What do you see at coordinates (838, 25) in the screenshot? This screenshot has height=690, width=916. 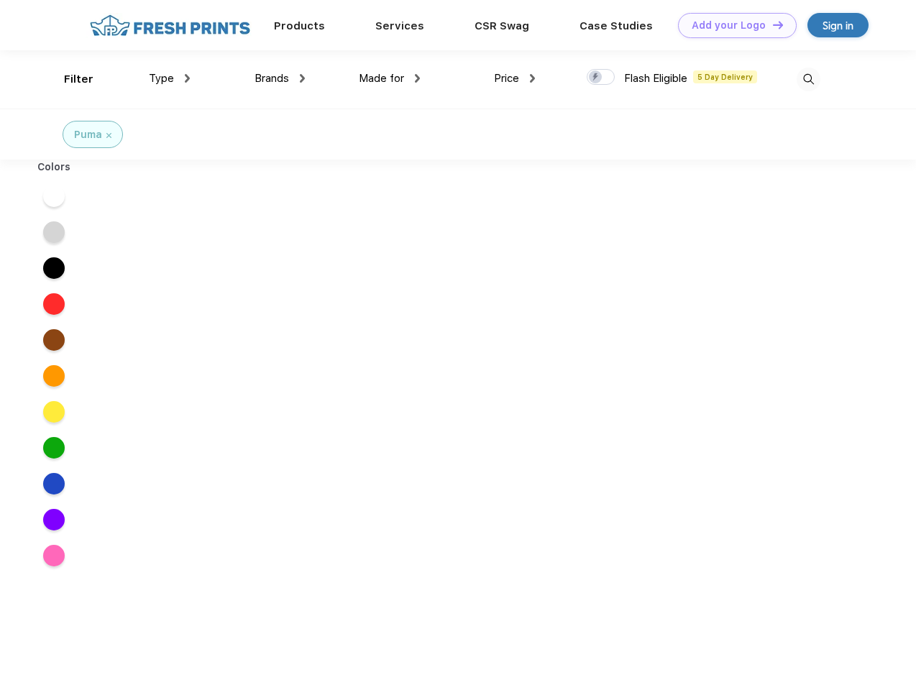 I see `a: Sign in` at bounding box center [838, 25].